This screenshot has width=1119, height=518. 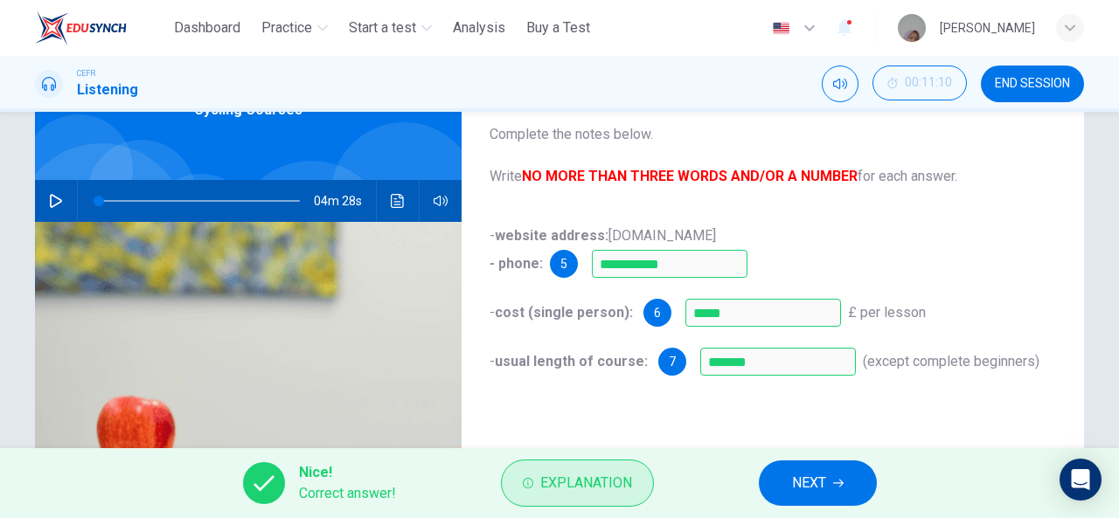 What do you see at coordinates (690, 176) in the screenshot?
I see `b: NO MORE THAN THREE WORDS AND/OR A NUMBER` at bounding box center [690, 176].